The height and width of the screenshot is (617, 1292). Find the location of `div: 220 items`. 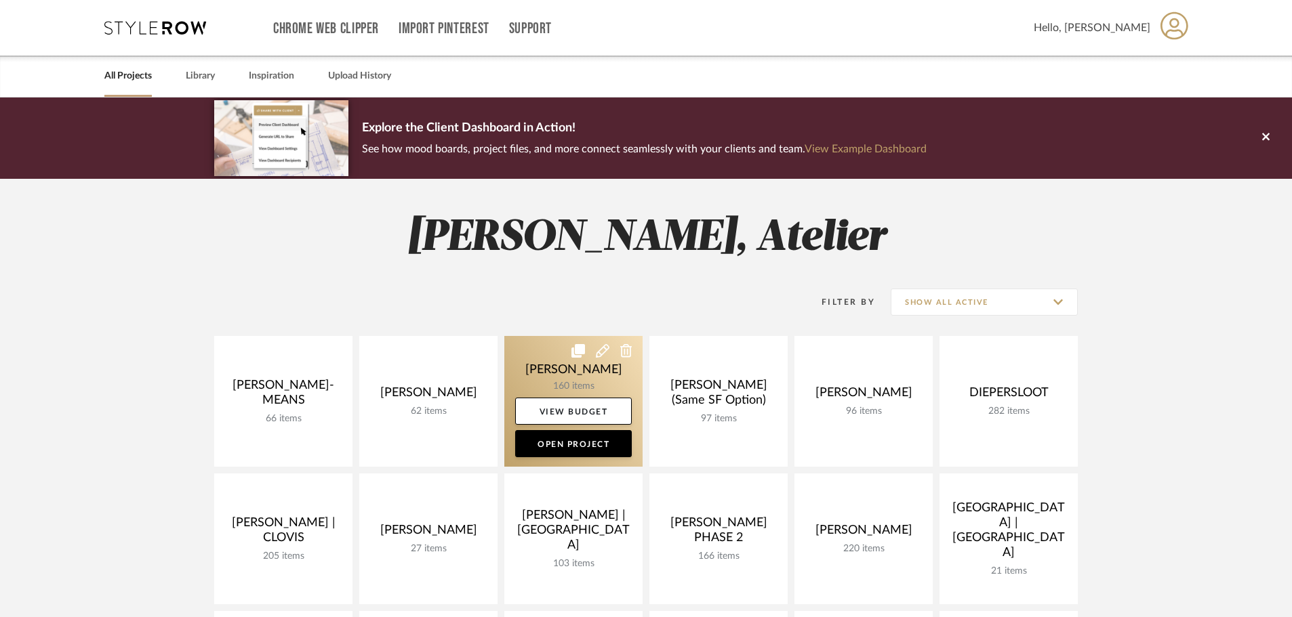

div: 220 items is located at coordinates (863, 549).